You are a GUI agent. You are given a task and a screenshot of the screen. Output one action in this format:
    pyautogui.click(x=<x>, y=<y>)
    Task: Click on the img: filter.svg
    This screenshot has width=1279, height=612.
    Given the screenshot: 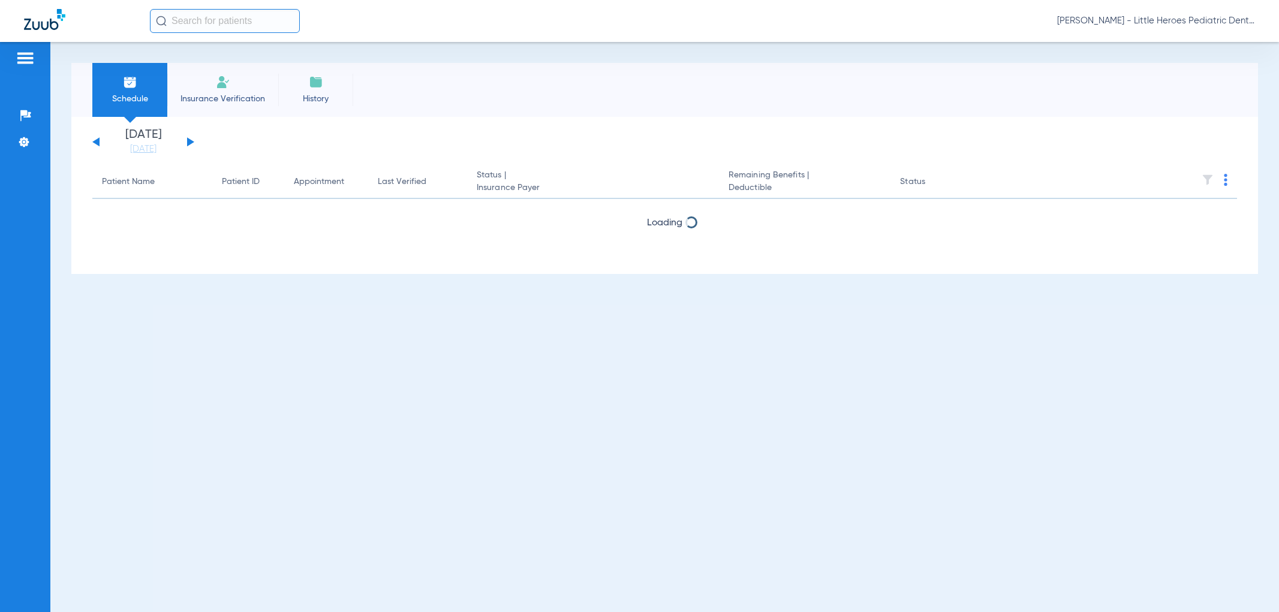 What is the action you would take?
    pyautogui.click(x=1208, y=180)
    